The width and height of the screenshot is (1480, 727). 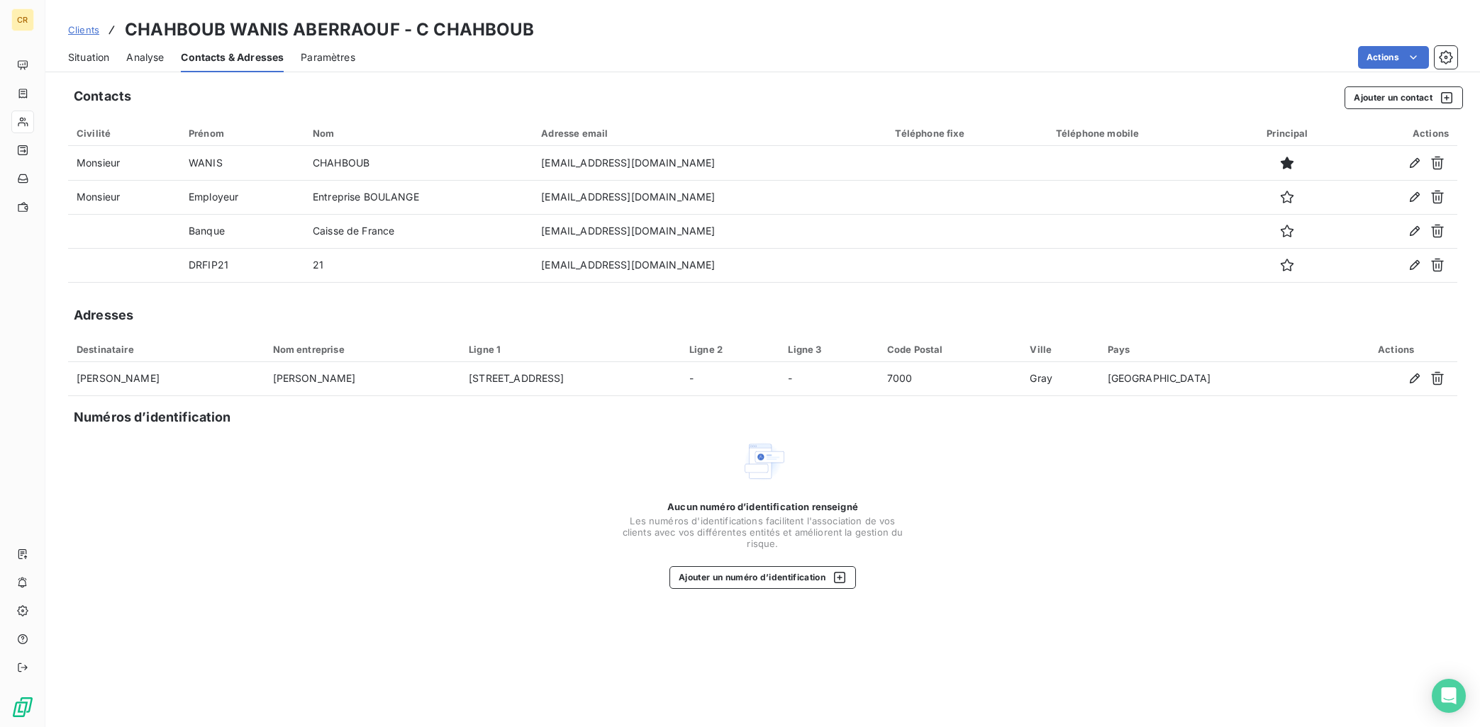 I want to click on button: Actions, so click(x=1393, y=57).